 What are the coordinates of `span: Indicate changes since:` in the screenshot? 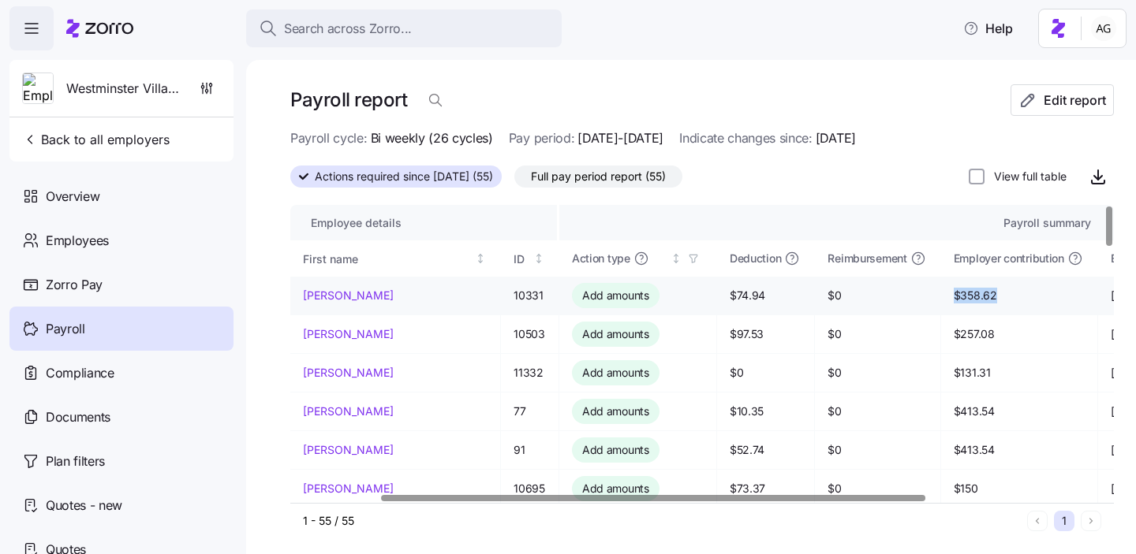 It's located at (745, 138).